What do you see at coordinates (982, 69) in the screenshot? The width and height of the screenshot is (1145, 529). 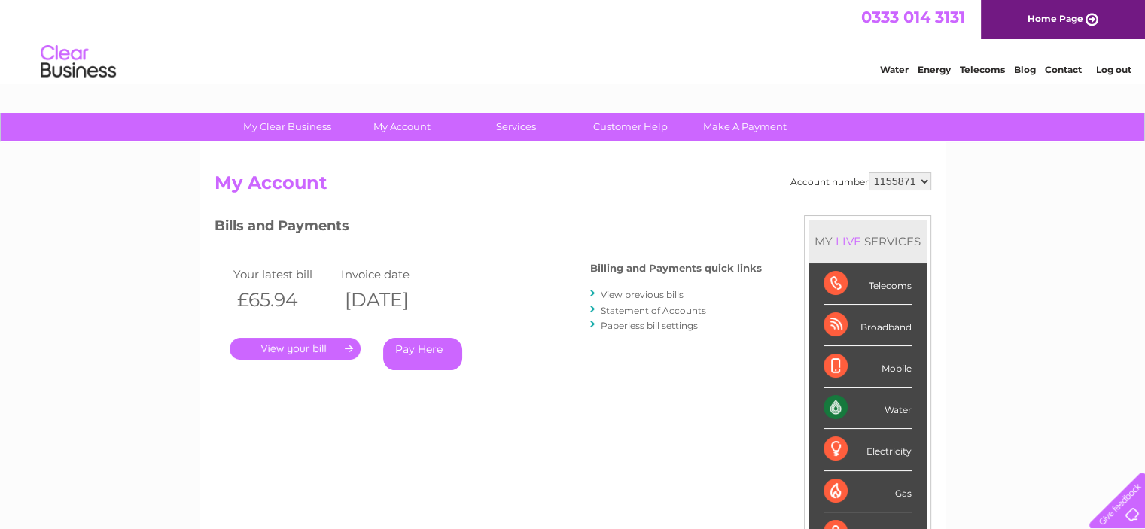 I see `a: Telecoms` at bounding box center [982, 69].